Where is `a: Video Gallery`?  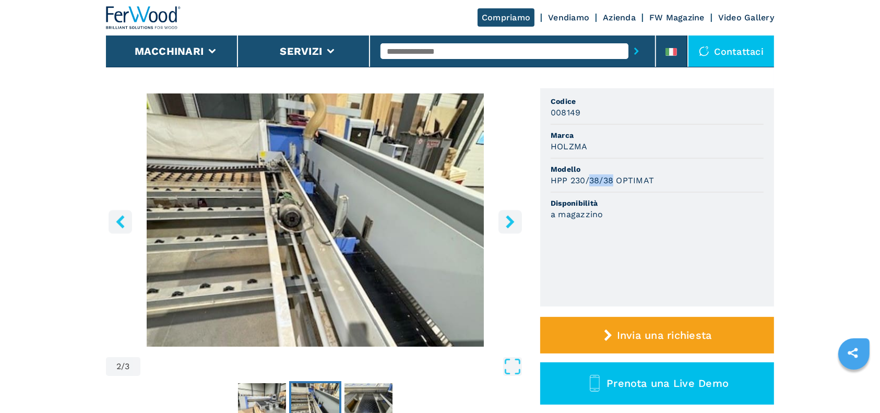
a: Video Gallery is located at coordinates (746, 17).